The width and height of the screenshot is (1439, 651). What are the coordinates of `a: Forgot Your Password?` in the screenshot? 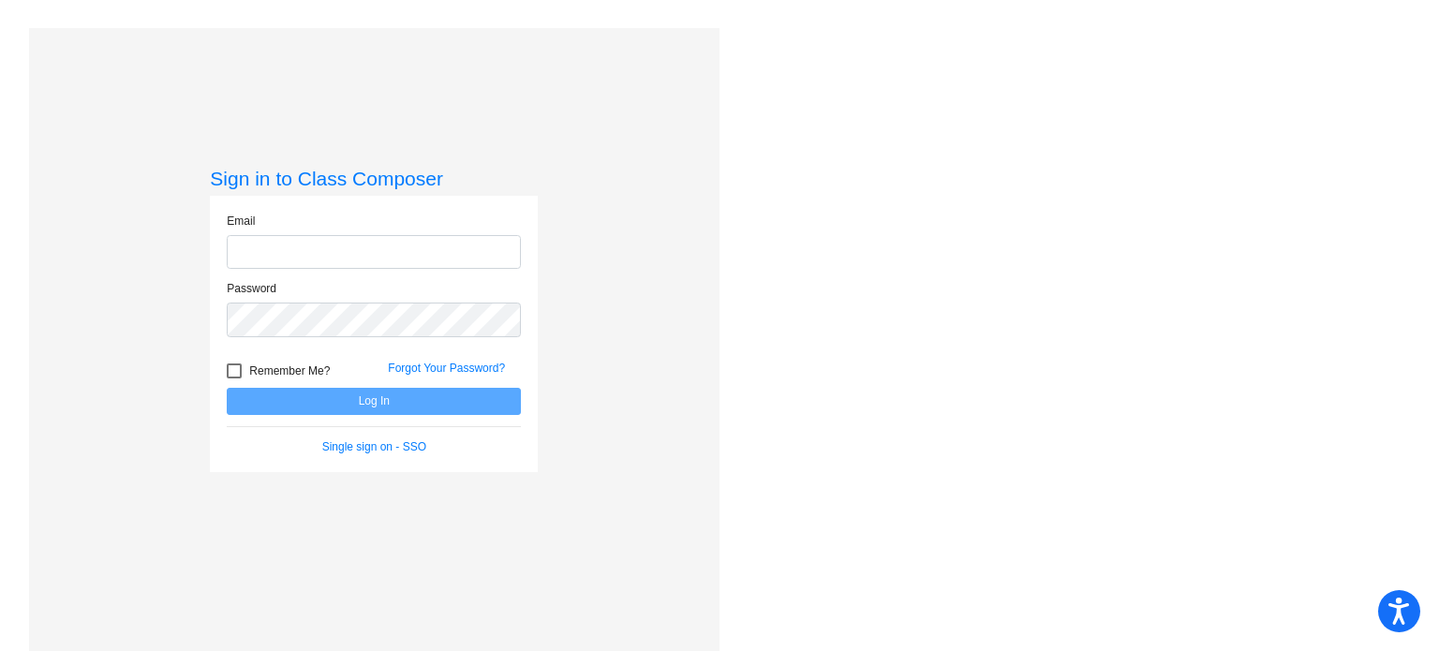 It's located at (446, 368).